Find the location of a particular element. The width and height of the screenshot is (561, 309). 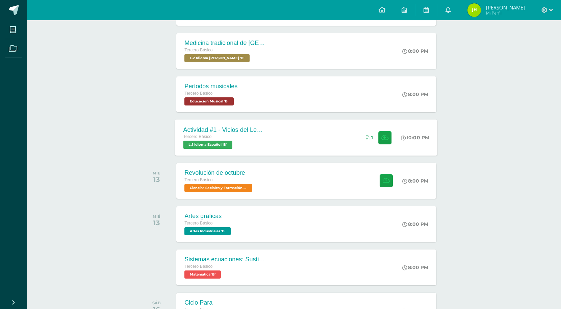

div: Actividad #1 - Vicios del LenguaJe is located at coordinates (224, 129).